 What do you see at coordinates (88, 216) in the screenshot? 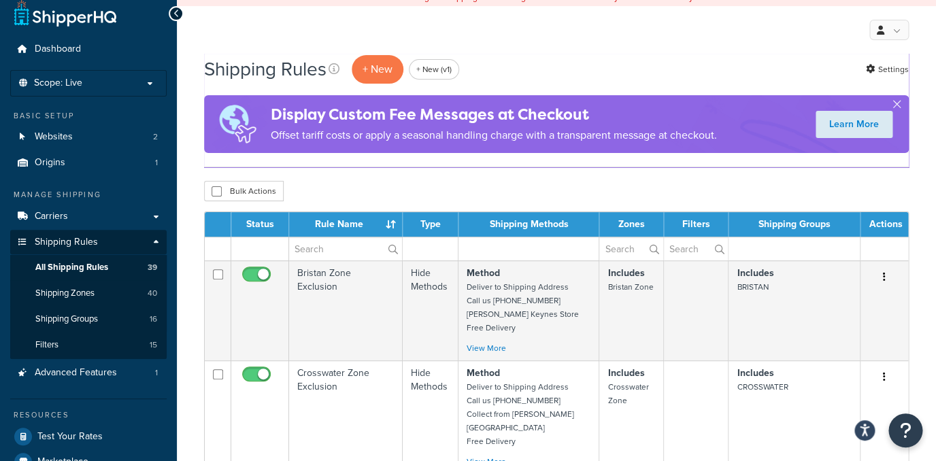
I see `li: Carriers` at bounding box center [88, 216].